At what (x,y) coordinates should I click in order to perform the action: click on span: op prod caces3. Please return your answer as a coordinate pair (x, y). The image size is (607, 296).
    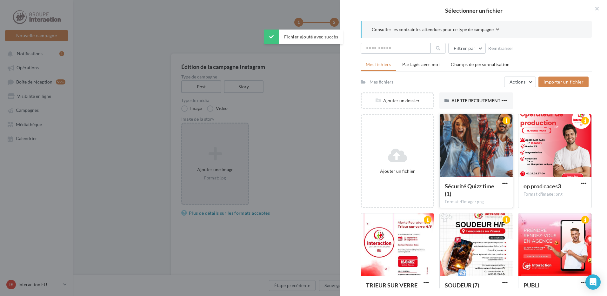
    Looking at the image, I should click on (542, 186).